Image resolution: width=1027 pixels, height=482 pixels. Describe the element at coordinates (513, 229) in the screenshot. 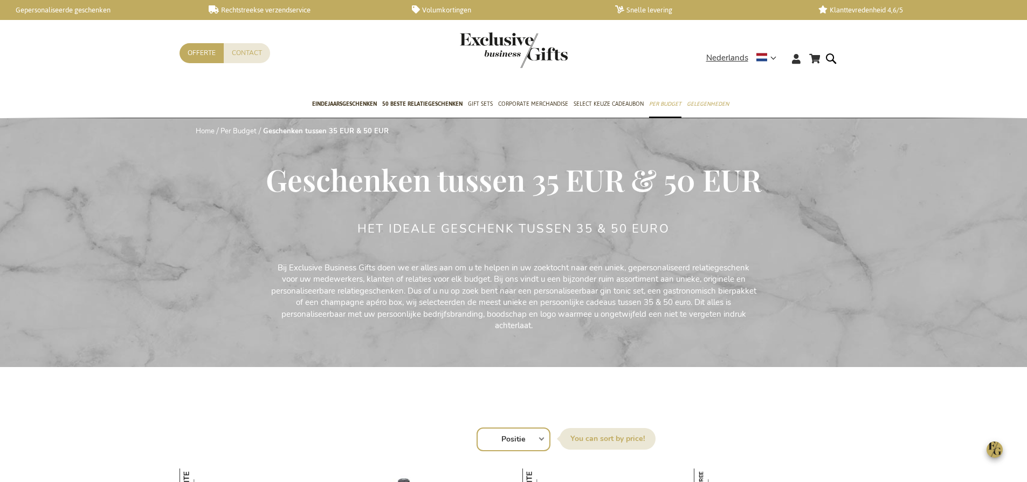

I see `h2: Het ideale geschenk tussen 35 & 50 euro` at that location.